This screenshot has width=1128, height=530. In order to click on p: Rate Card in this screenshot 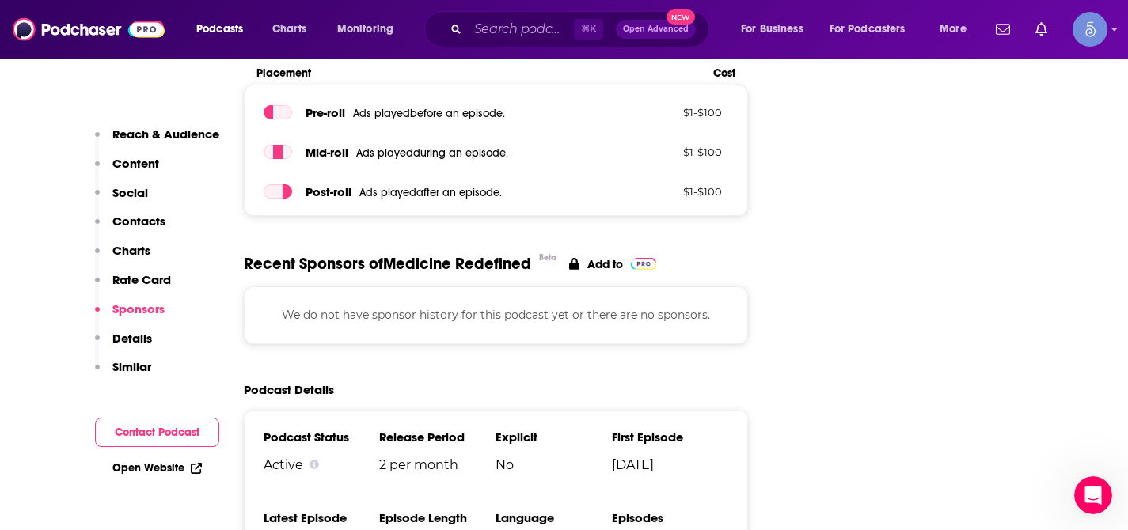, I will do `click(142, 279)`.